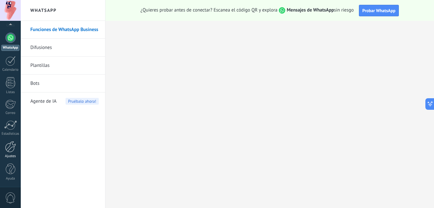  Describe the element at coordinates (82, 101) in the screenshot. I see `span: Pruébalo ahora!` at that location.